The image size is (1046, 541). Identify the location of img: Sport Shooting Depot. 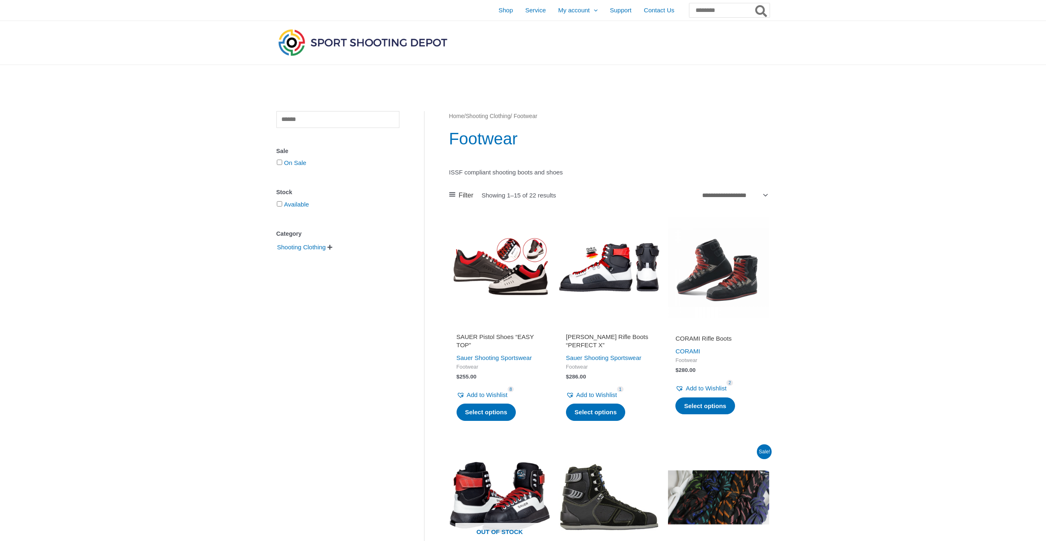
(363, 42).